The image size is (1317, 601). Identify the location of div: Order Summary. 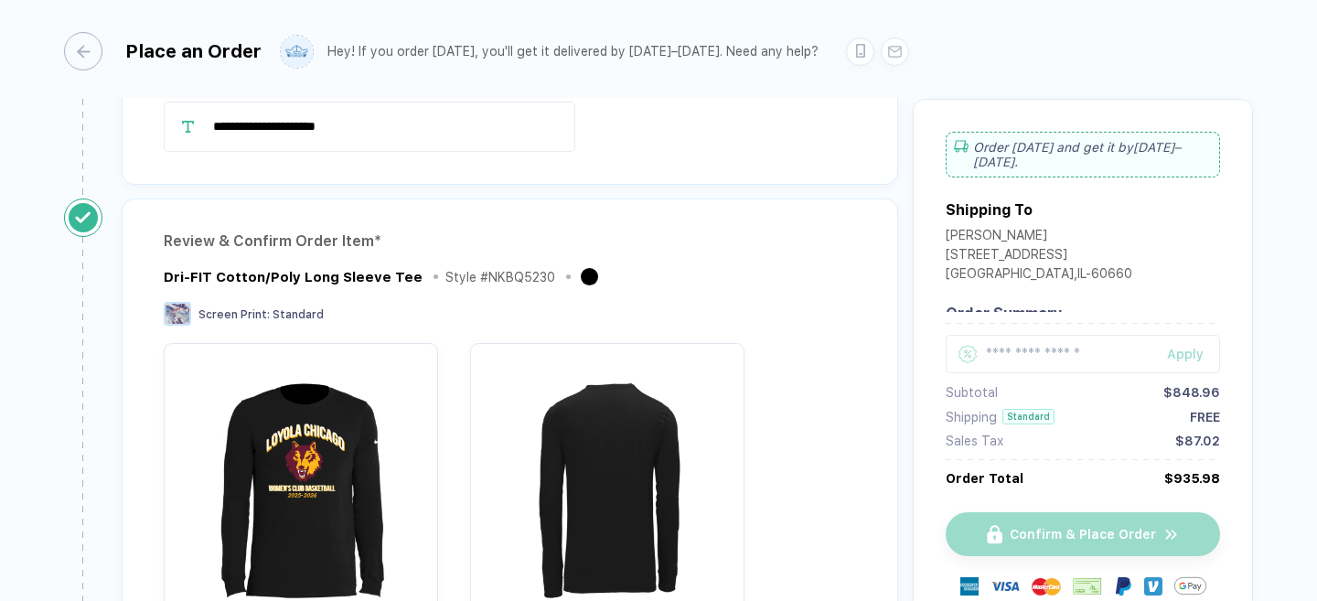
(1083, 313).